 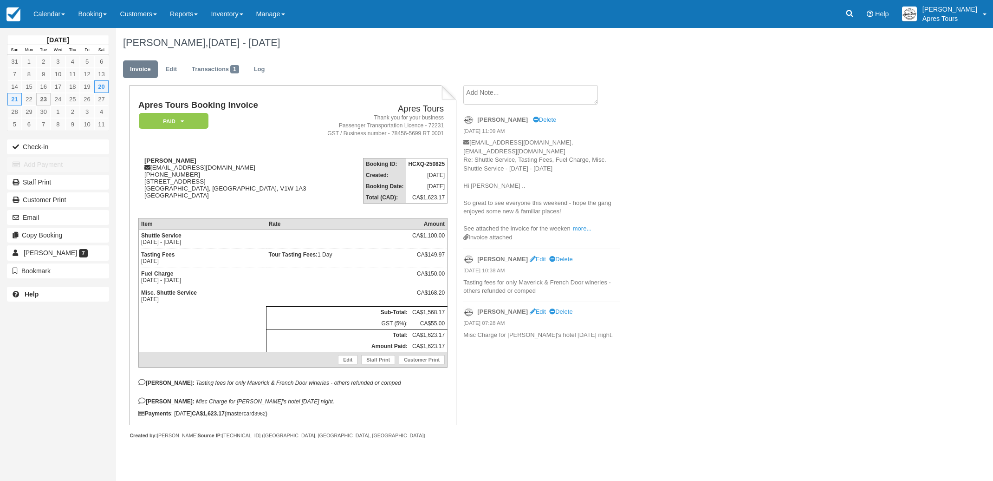 What do you see at coordinates (43, 99) in the screenshot?
I see `a: 23` at bounding box center [43, 99].